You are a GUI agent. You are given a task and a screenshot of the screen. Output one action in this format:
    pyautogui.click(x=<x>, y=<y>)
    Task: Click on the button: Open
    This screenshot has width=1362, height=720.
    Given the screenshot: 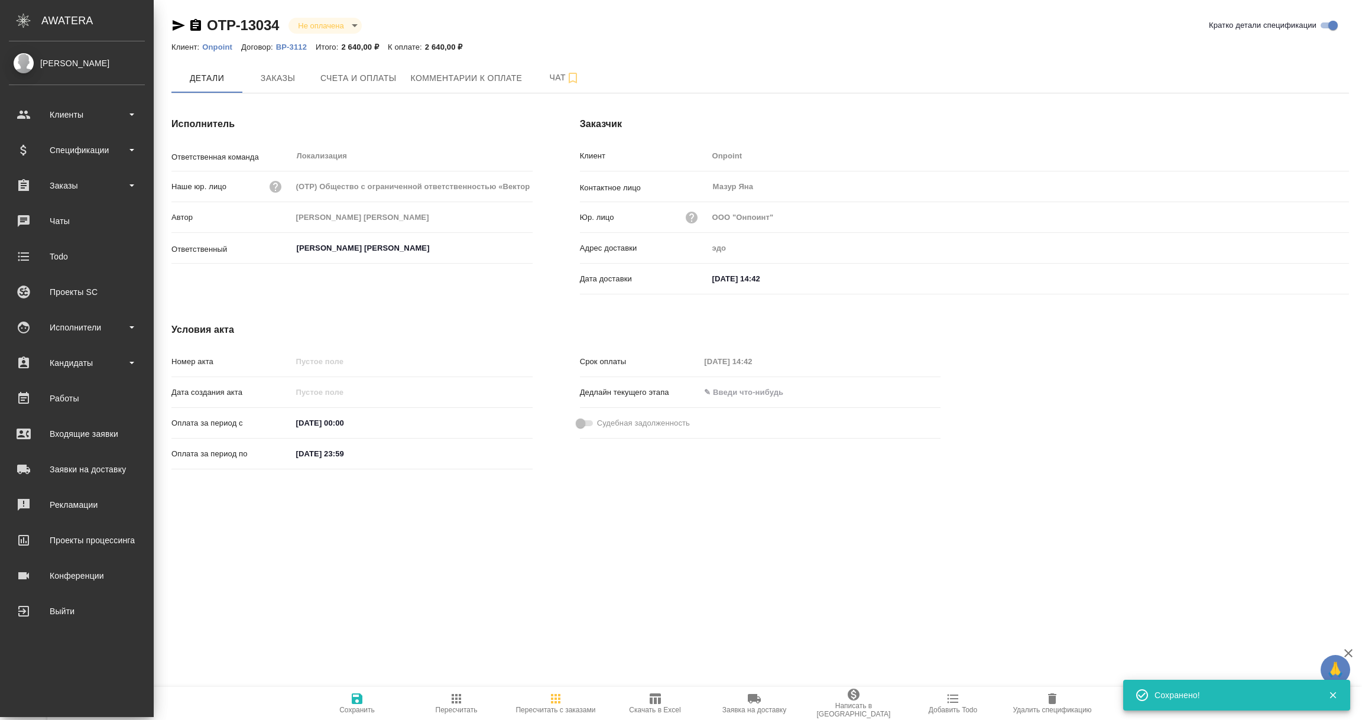 What is the action you would take?
    pyautogui.click(x=527, y=248)
    